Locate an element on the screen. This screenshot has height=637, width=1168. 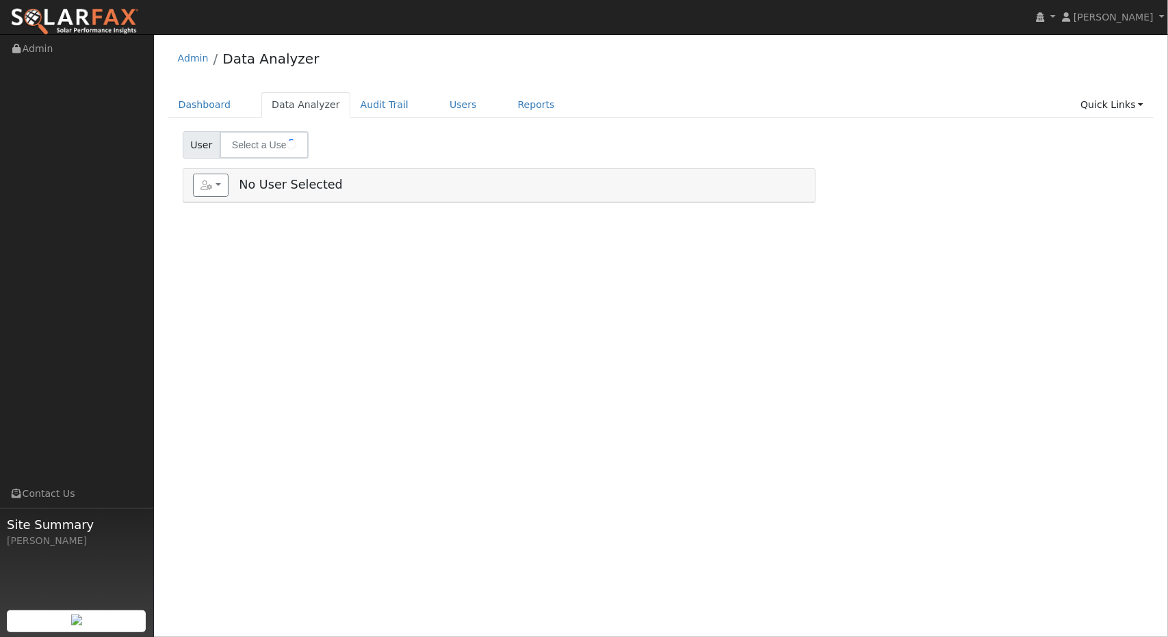
a: Audit Trail is located at coordinates (384, 105).